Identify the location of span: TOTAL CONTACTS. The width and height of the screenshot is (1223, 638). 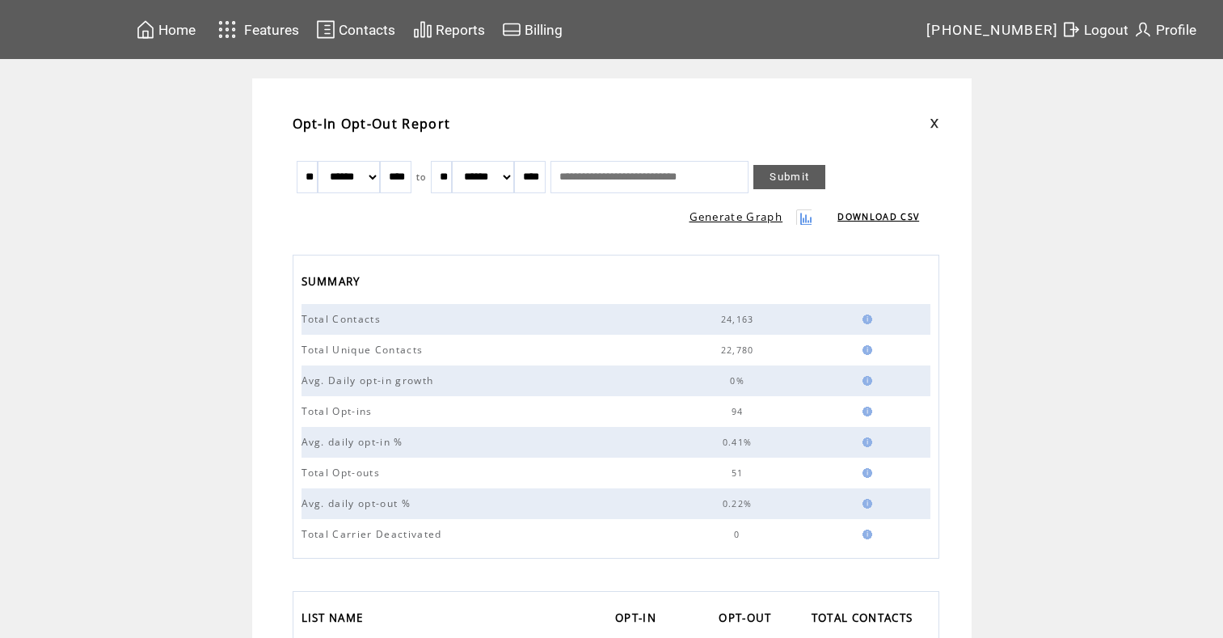
(864, 619).